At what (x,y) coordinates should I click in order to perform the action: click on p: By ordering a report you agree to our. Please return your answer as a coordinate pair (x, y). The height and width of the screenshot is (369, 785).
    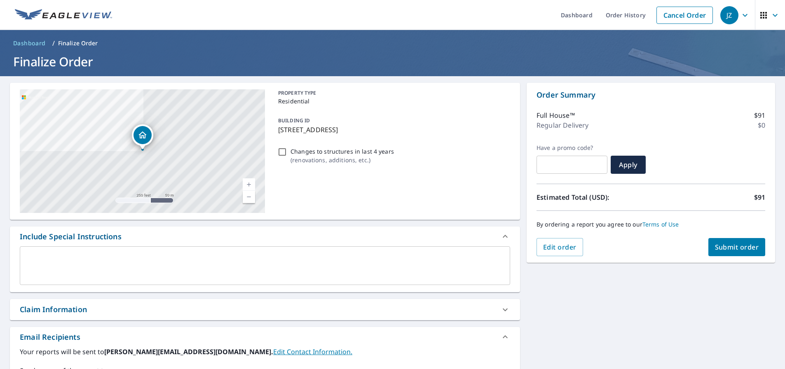
    Looking at the image, I should click on (651, 225).